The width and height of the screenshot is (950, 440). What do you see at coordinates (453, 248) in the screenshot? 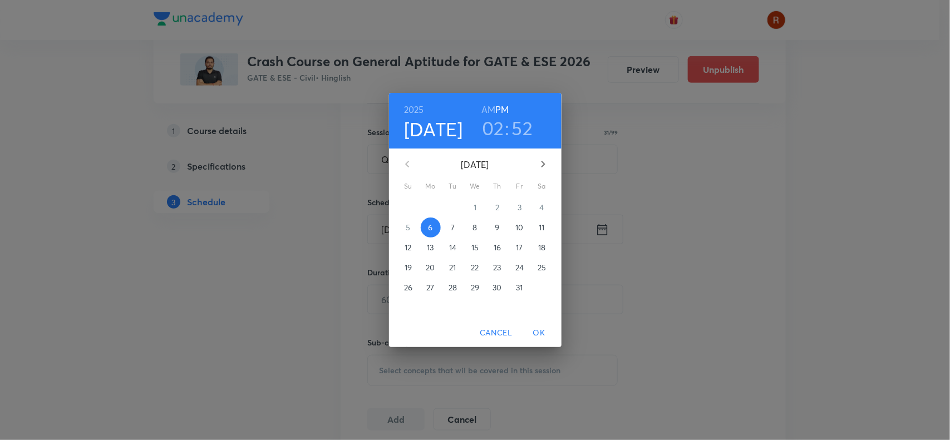
I see `button: 14` at bounding box center [453, 248].